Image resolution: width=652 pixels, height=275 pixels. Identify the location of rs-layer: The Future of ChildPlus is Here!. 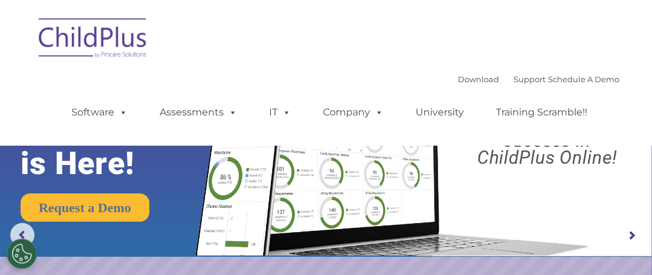
(125, 128).